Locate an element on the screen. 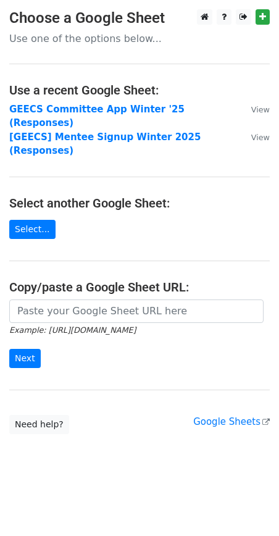  a: Select... is located at coordinates (32, 229).